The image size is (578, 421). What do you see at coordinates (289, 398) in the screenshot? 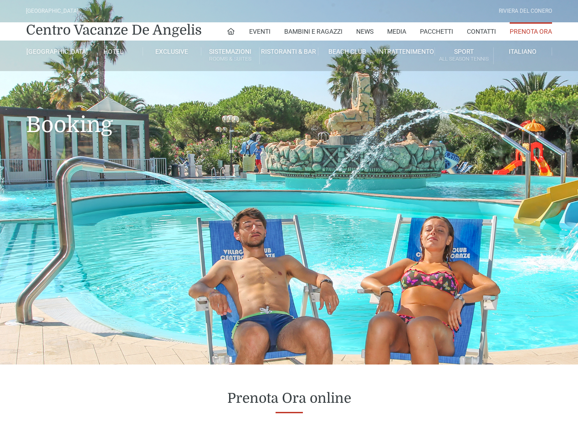
I see `h2: Prenota Ora online` at bounding box center [289, 398].